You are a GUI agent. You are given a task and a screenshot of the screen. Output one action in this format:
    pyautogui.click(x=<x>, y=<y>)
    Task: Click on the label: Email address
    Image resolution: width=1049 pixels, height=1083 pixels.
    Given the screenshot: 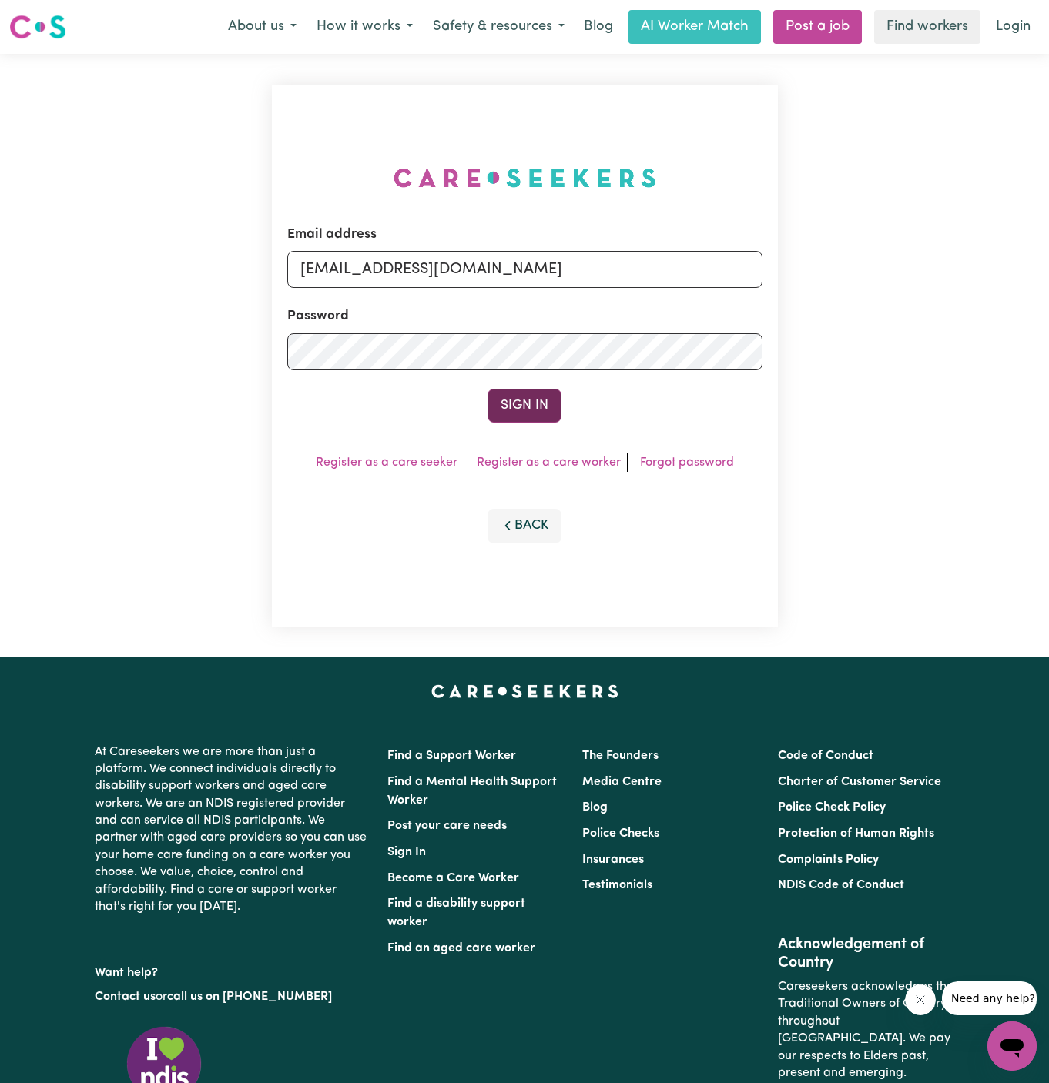 What is the action you would take?
    pyautogui.click(x=332, y=235)
    